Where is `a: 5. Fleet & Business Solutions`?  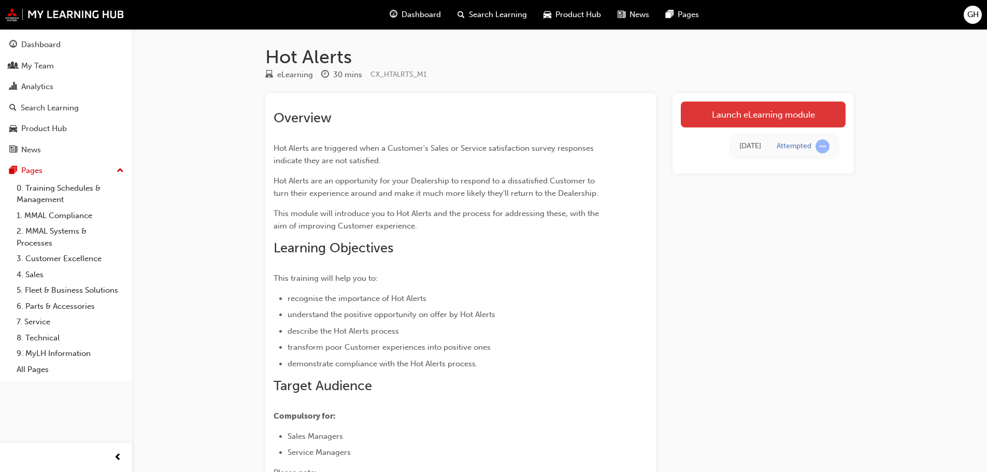
a: 5. Fleet & Business Solutions is located at coordinates (70, 290).